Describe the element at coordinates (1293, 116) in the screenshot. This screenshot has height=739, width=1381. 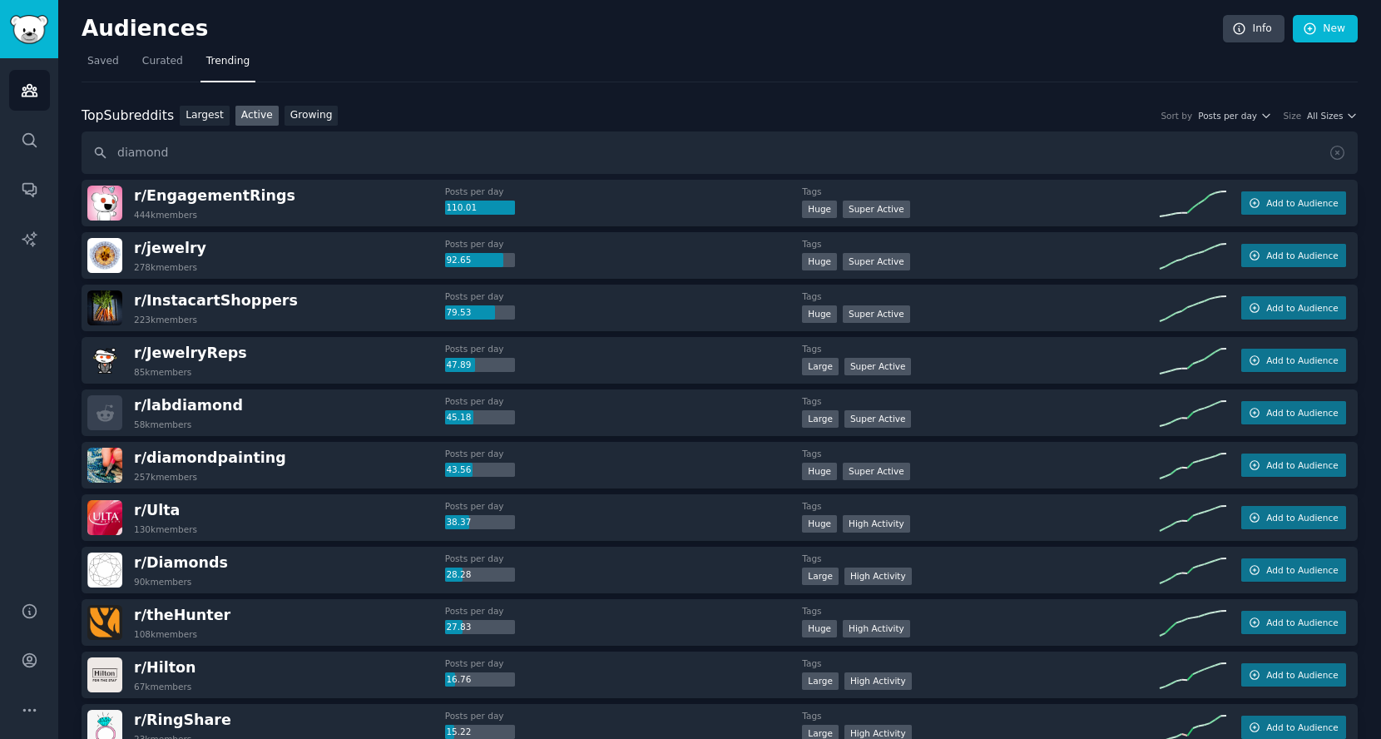
I see `div: Size` at that location.